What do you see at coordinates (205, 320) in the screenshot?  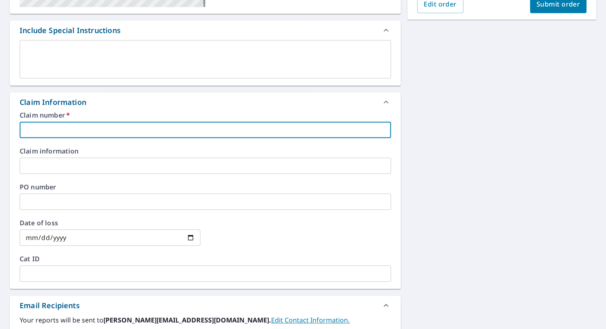 I see `label: Your reports will be sent to` at bounding box center [205, 320].